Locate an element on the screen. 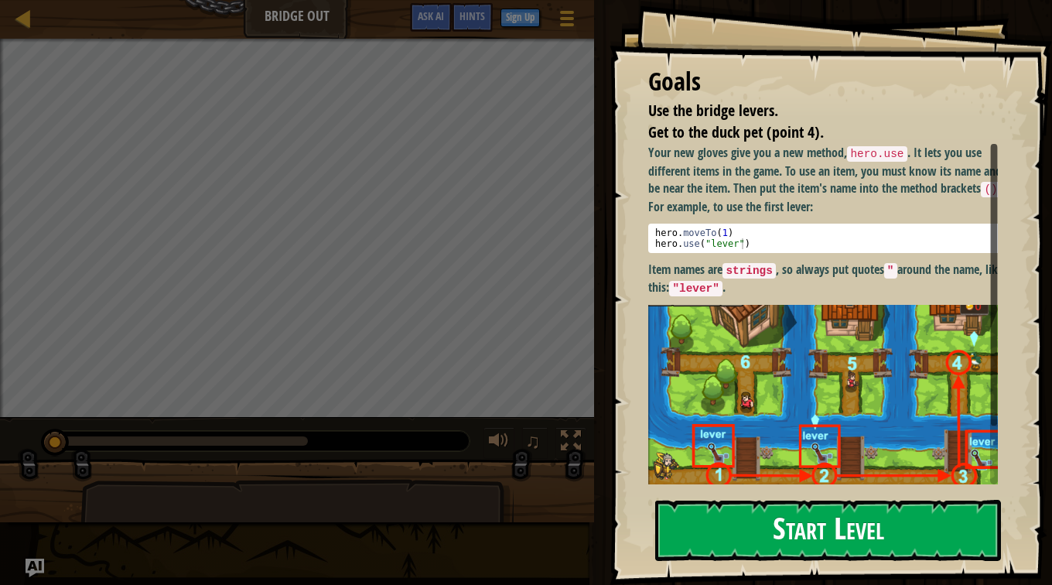  img: Screenshot 2022 10 06 at 14 is located at coordinates (829, 412).